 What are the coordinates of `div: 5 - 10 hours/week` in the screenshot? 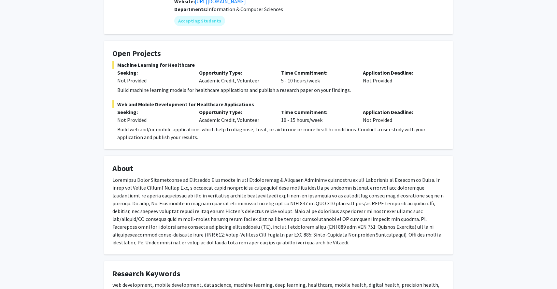 It's located at (317, 77).